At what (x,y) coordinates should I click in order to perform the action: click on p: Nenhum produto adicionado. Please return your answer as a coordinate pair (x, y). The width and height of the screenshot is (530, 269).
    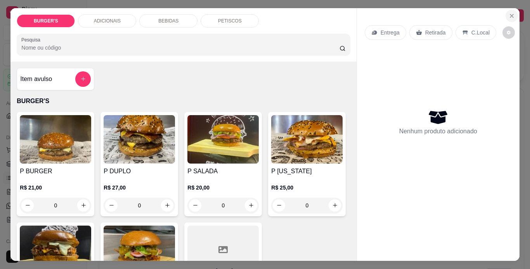
    Looking at the image, I should click on (438, 132).